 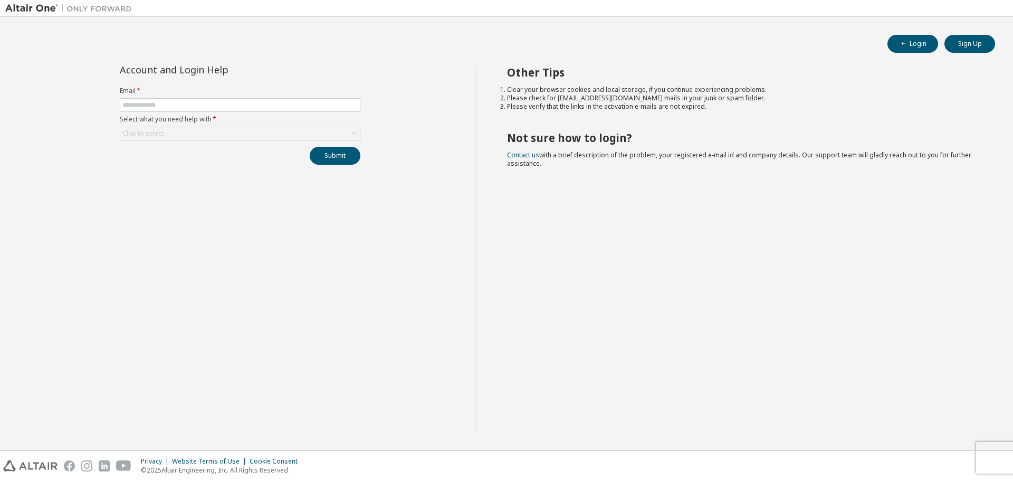 I want to click on button: Submit, so click(x=335, y=156).